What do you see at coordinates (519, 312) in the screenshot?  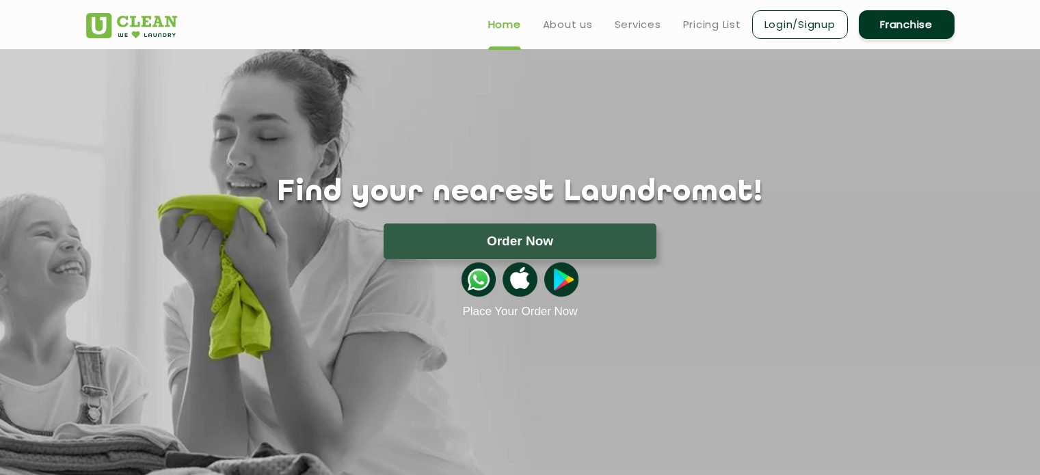 I see `a: Place Your Order Now` at bounding box center [519, 312].